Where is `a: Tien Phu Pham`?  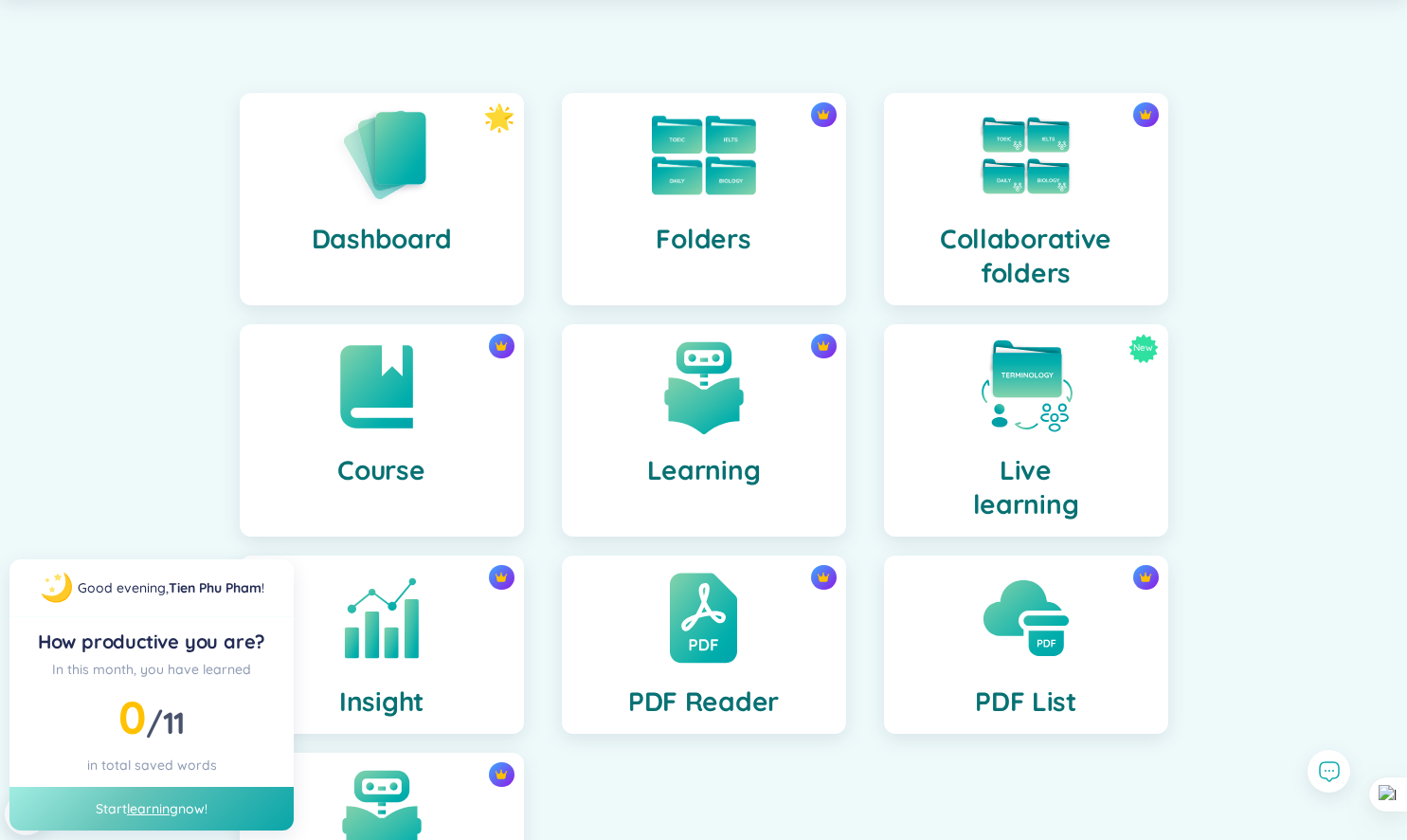 a: Tien Phu Pham is located at coordinates (215, 588).